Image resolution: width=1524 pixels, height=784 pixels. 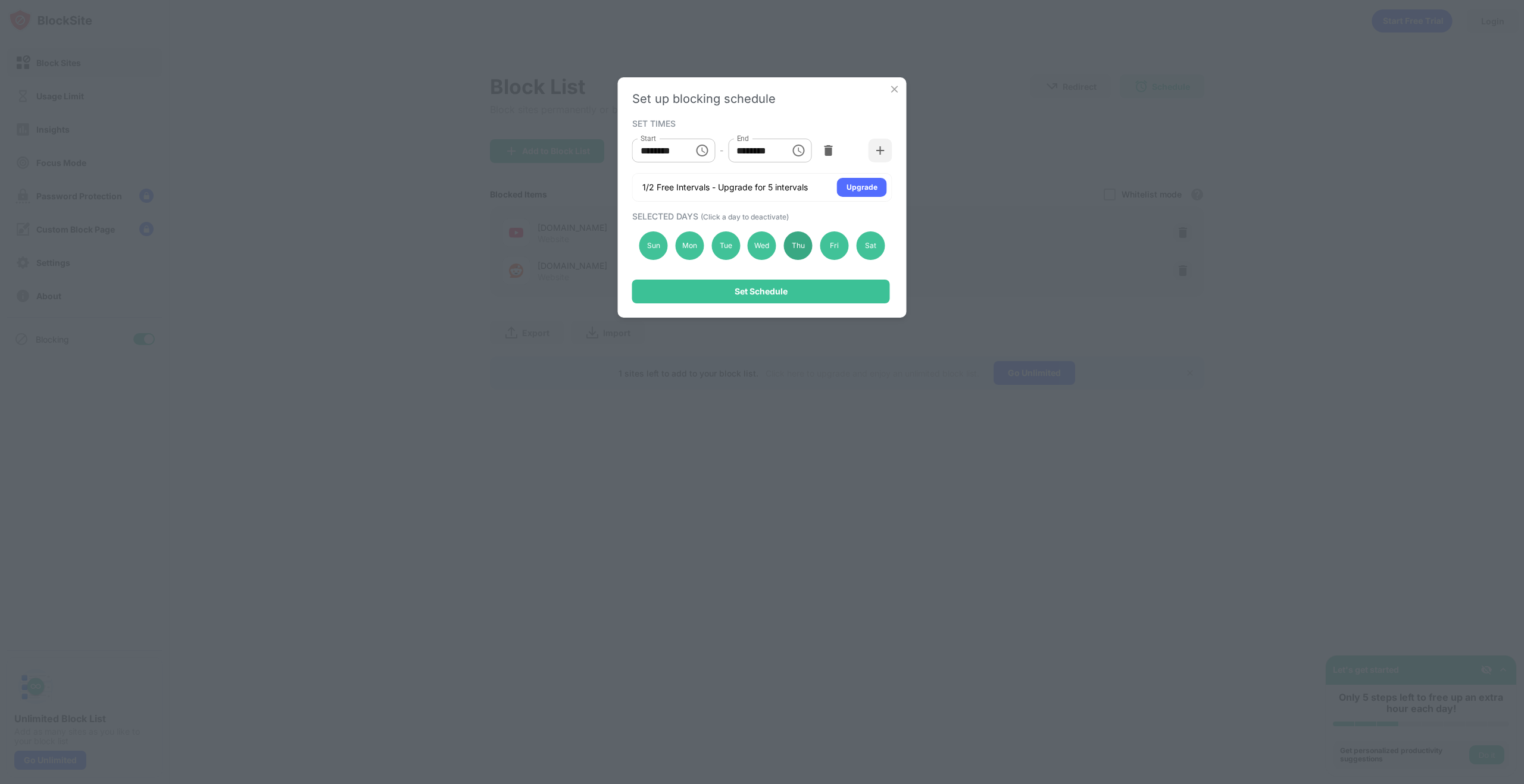 I want to click on div: SET TIMES, so click(x=761, y=123).